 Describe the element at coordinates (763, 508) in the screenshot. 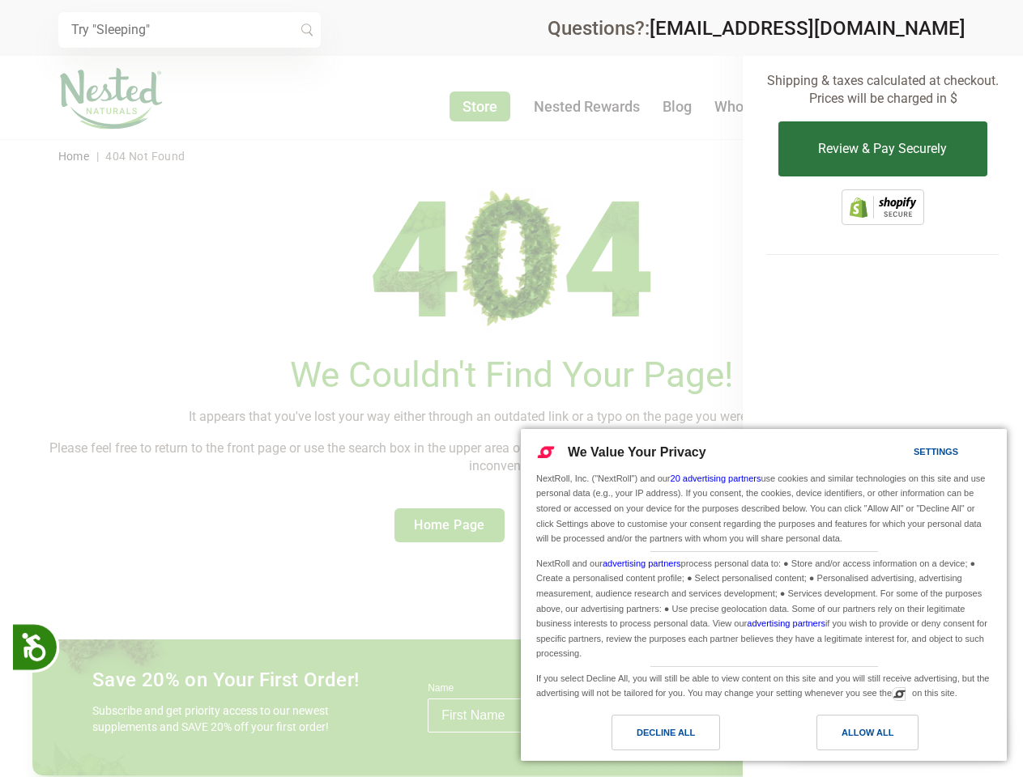

I see `div: NextRoll, Inc. ("NextRoll") and our use cookies and similar technologies on this site and use per...` at that location.